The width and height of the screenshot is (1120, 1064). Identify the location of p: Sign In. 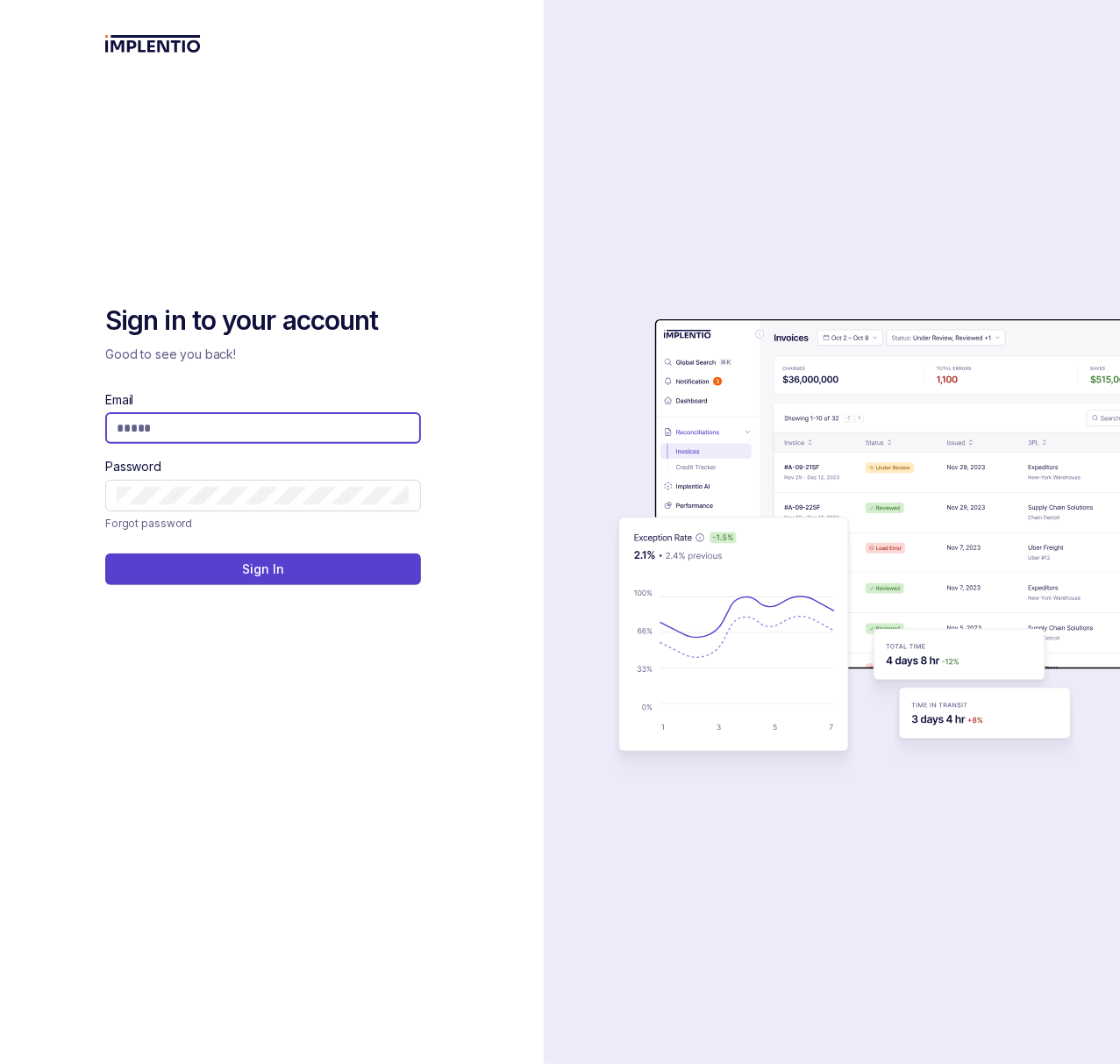
(262, 569).